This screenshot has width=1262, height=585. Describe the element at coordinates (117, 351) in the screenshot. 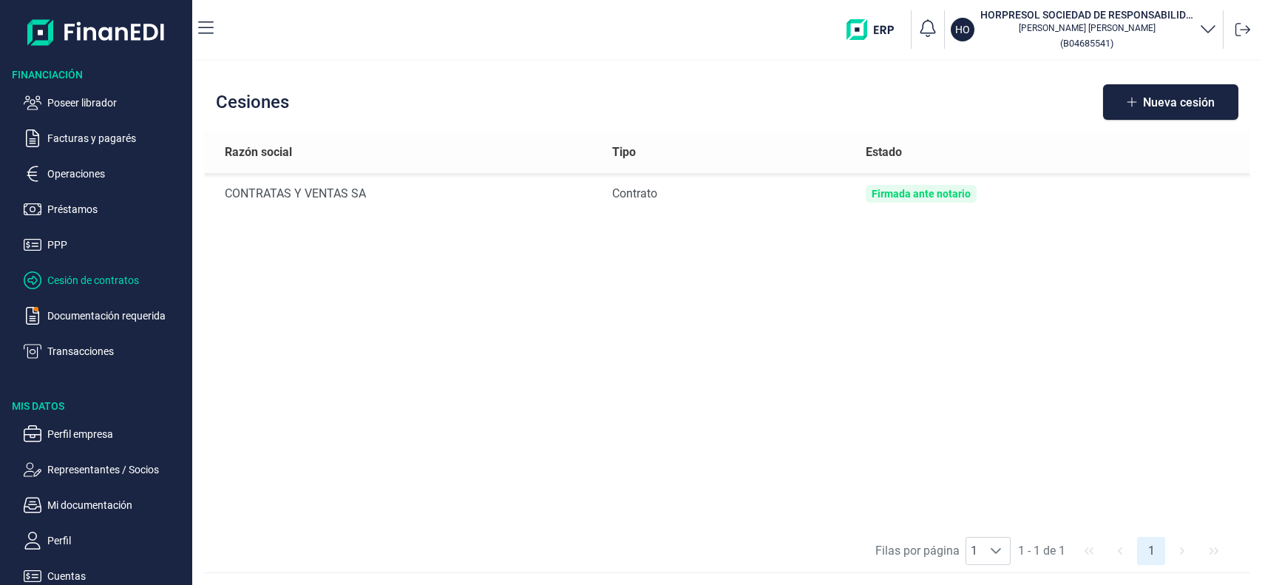

I see `p: Transacciones` at that location.